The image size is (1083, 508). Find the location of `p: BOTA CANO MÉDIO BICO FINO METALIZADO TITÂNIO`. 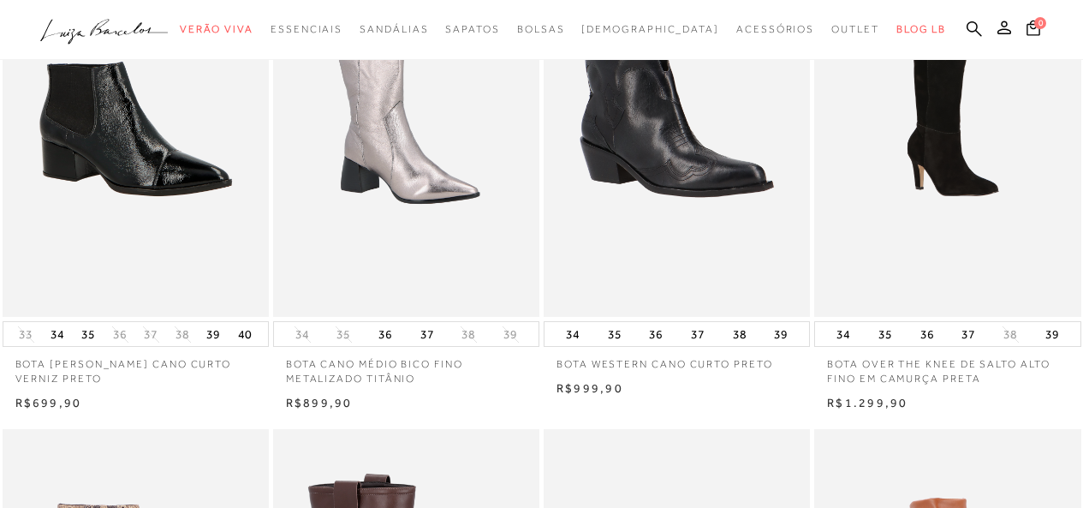

p: BOTA CANO MÉDIO BICO FINO METALIZADO TITÂNIO is located at coordinates (406, 366).